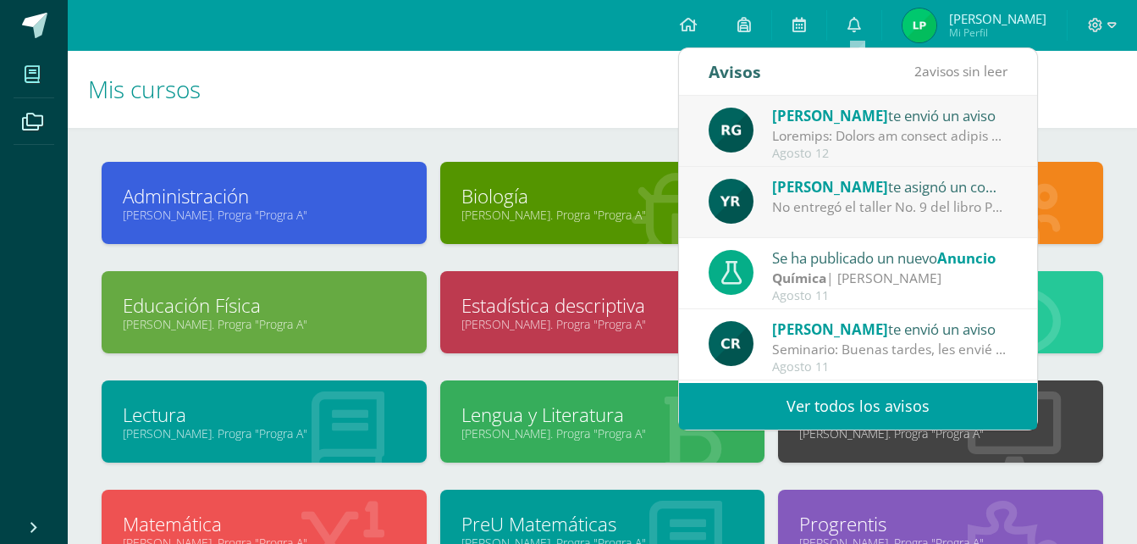 The image size is (1137, 544). Describe the element at coordinates (144, 89) in the screenshot. I see `span: Mis cursos` at that location.